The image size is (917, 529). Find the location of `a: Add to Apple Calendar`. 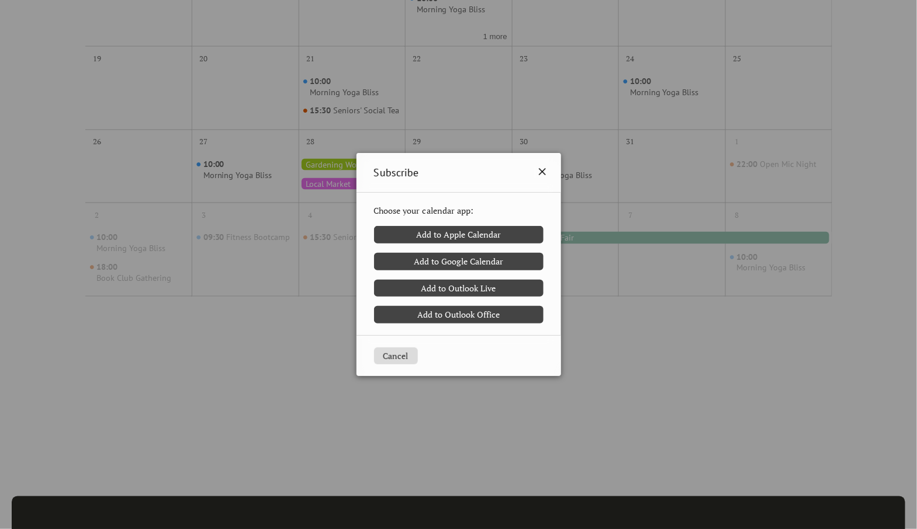

a: Add to Apple Calendar is located at coordinates (459, 235).